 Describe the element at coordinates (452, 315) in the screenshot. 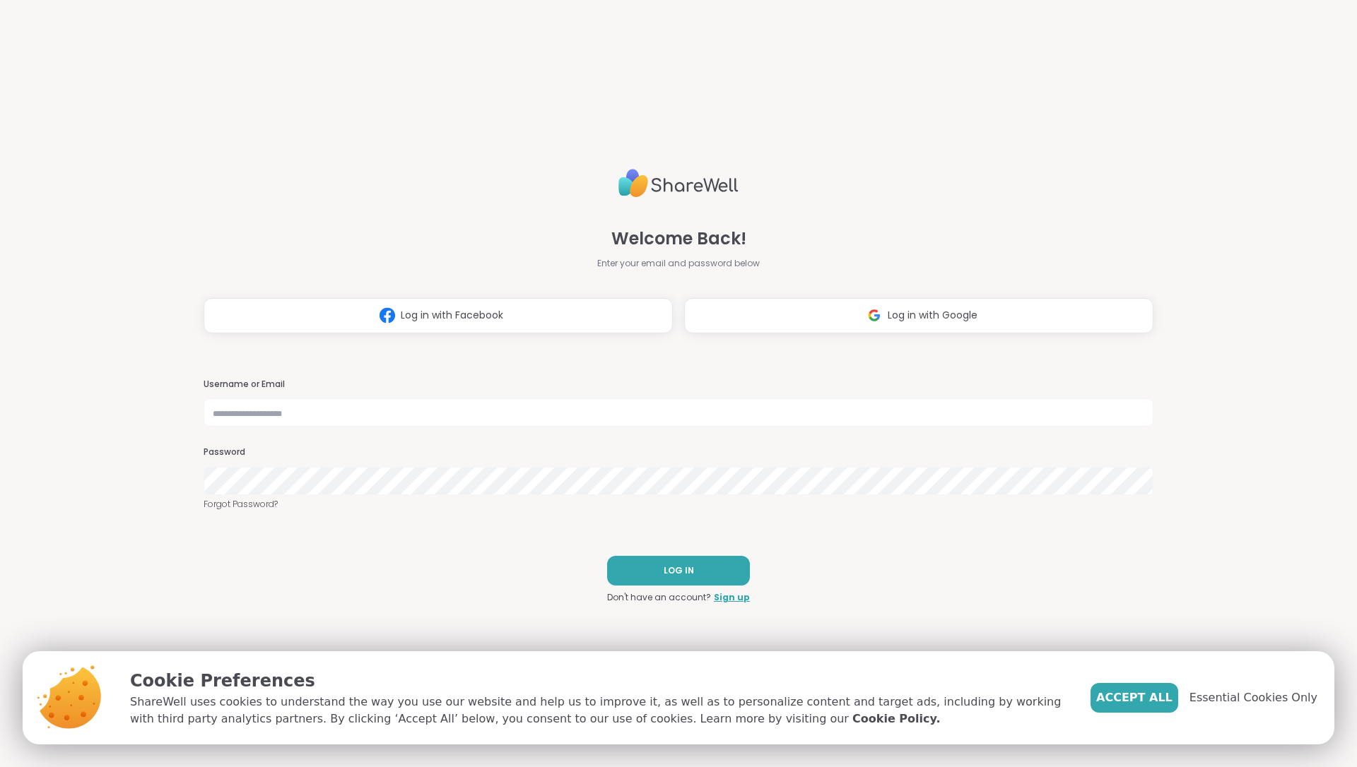

I see `span: Log in with Facebook` at that location.